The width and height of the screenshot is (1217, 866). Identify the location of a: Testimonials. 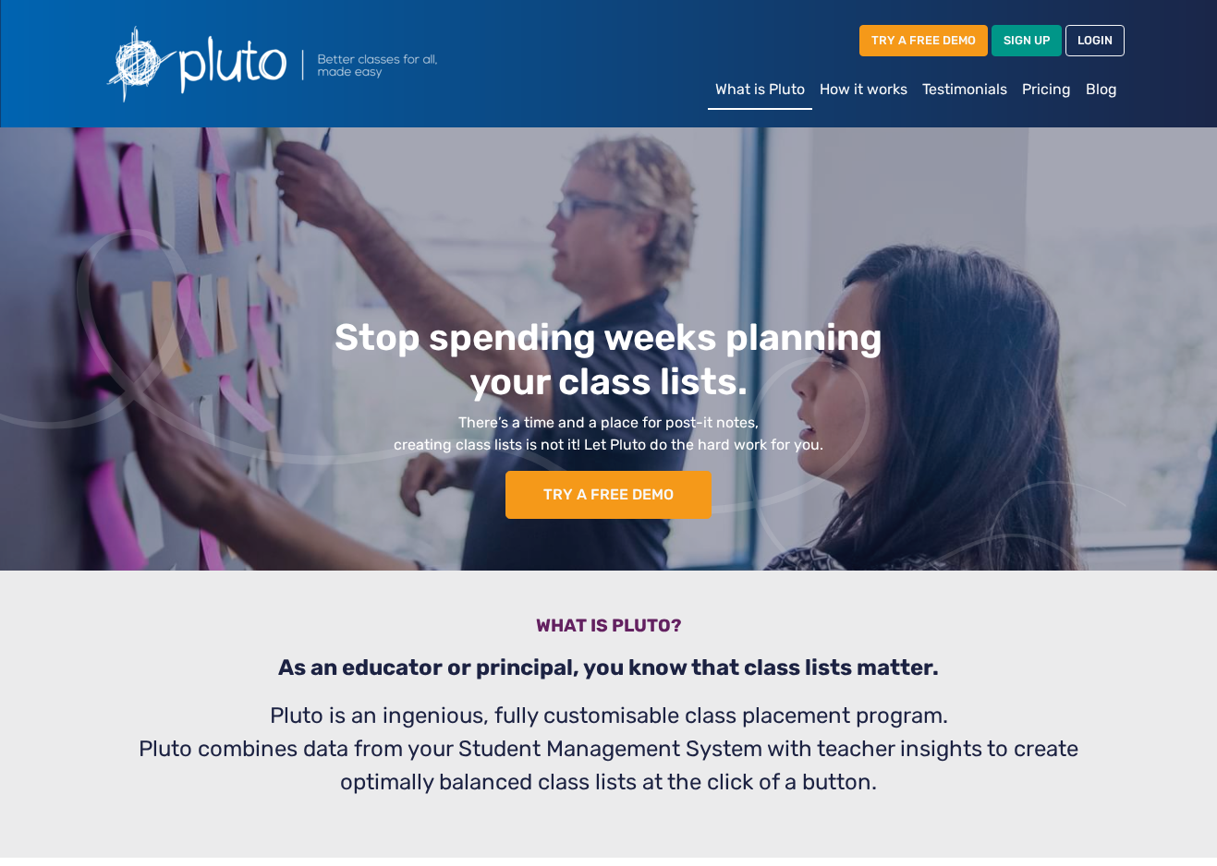
(964, 90).